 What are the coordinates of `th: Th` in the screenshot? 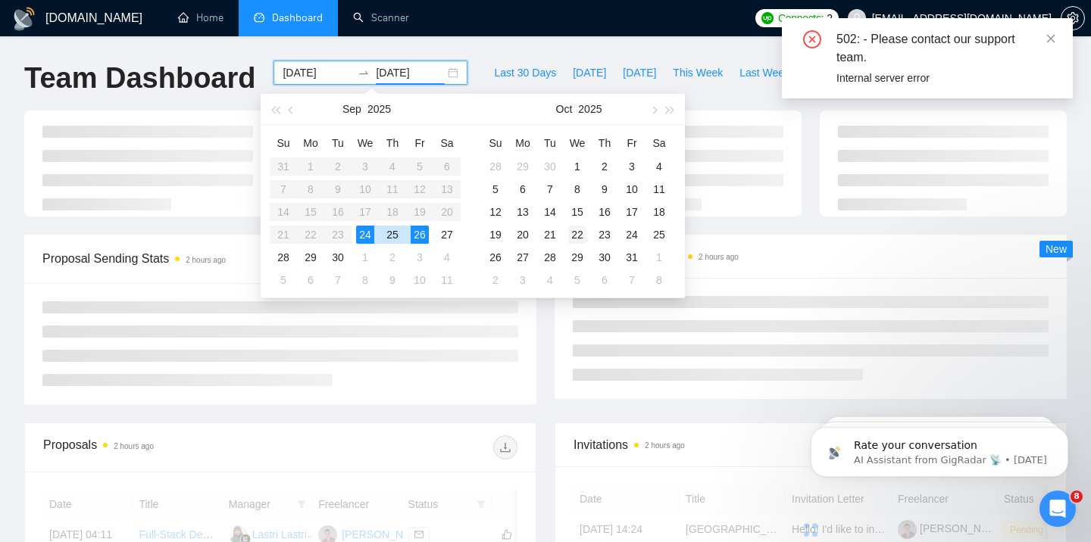 It's located at (604, 143).